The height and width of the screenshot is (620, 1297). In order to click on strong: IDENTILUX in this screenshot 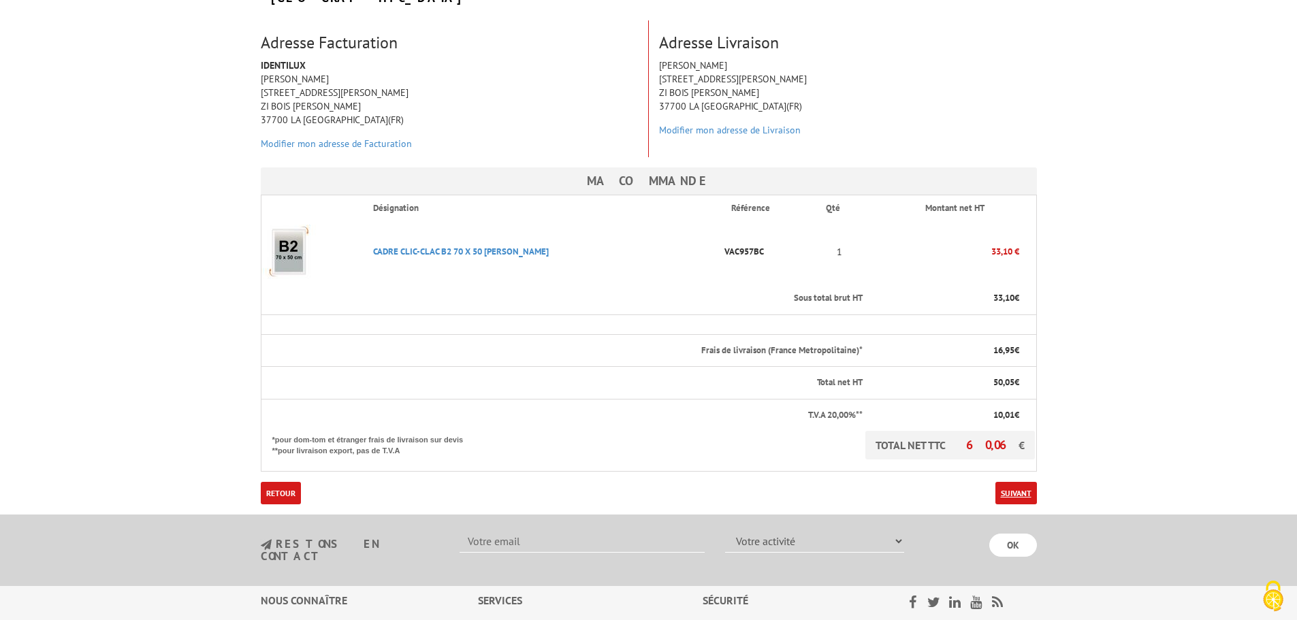, I will do `click(283, 65)`.